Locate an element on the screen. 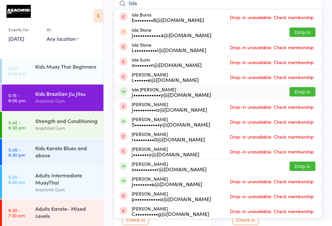 The height and width of the screenshot is (226, 332). a: 5:45 -6:30 pmStrength and ConditioningArachnid Gym is located at coordinates (53, 125).